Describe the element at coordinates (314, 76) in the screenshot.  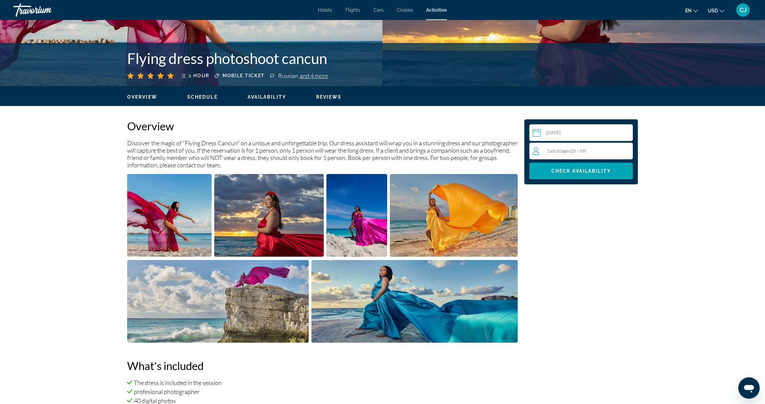
I see `span: and 4 more` at that location.